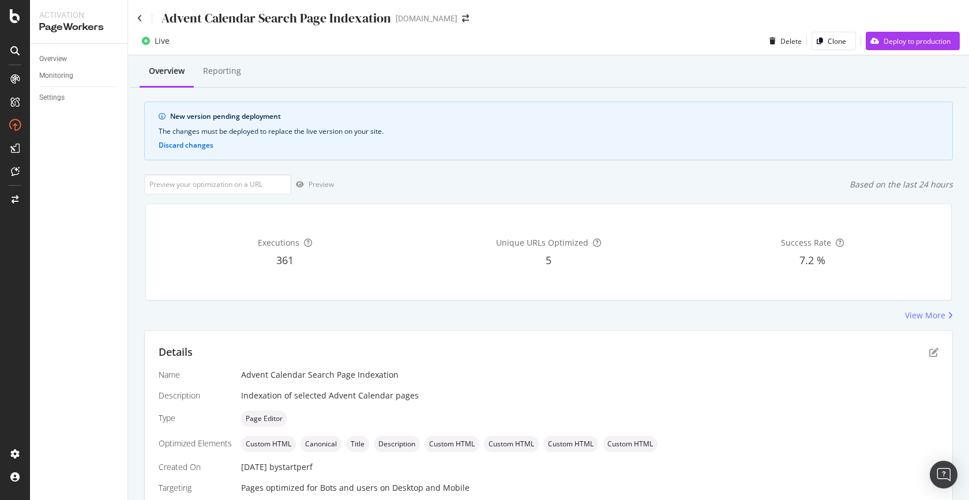 The width and height of the screenshot is (969, 500). I want to click on a: Overview, so click(79, 59).